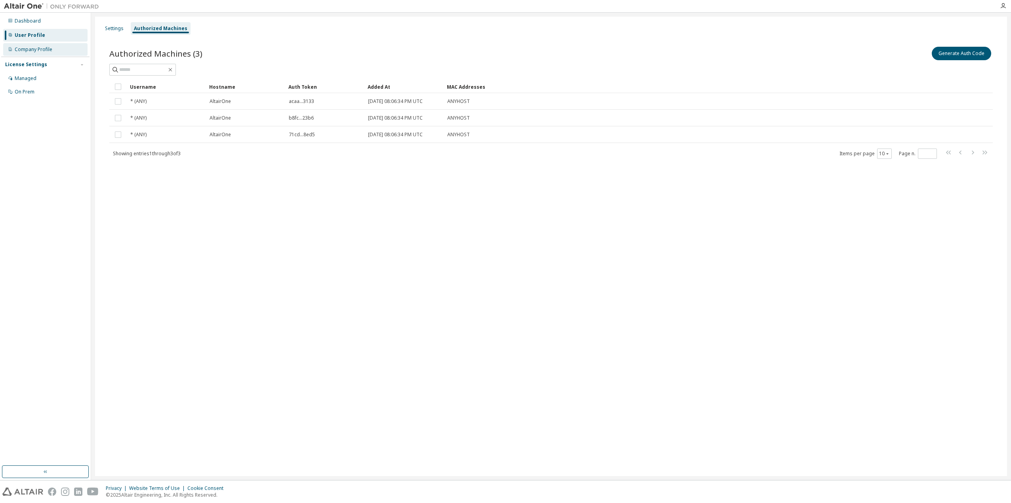 The image size is (1011, 503). Describe the element at coordinates (52, 492) in the screenshot. I see `img: facebook.svg` at that location.